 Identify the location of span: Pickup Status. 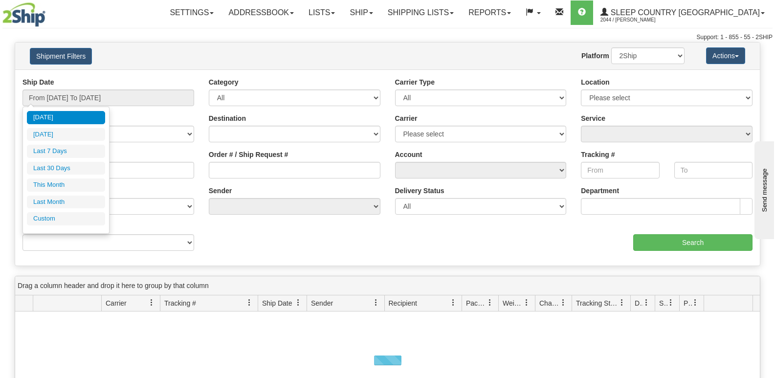
(688, 303).